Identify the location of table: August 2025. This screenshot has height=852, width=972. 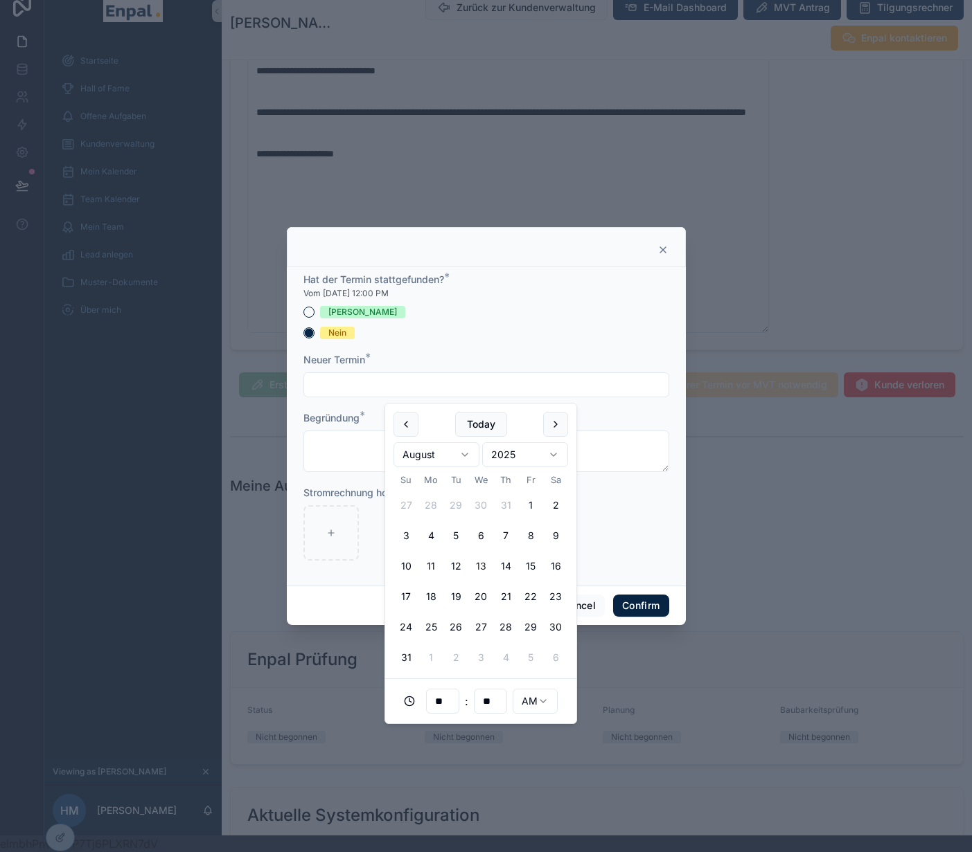
(481, 571).